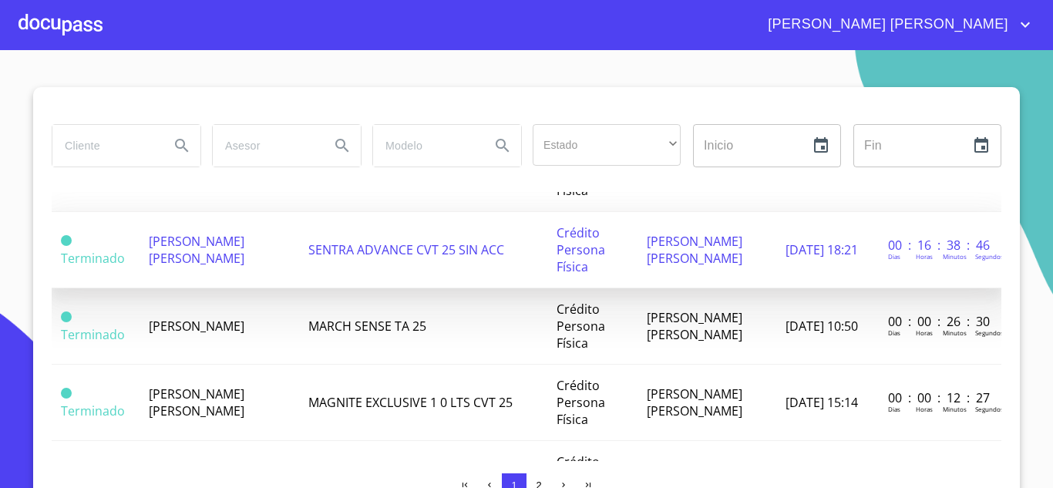 This screenshot has width=1053, height=488. Describe the element at coordinates (406, 250) in the screenshot. I see `span: SENTRA ADVANCE CVT 25 SIN ACC` at that location.